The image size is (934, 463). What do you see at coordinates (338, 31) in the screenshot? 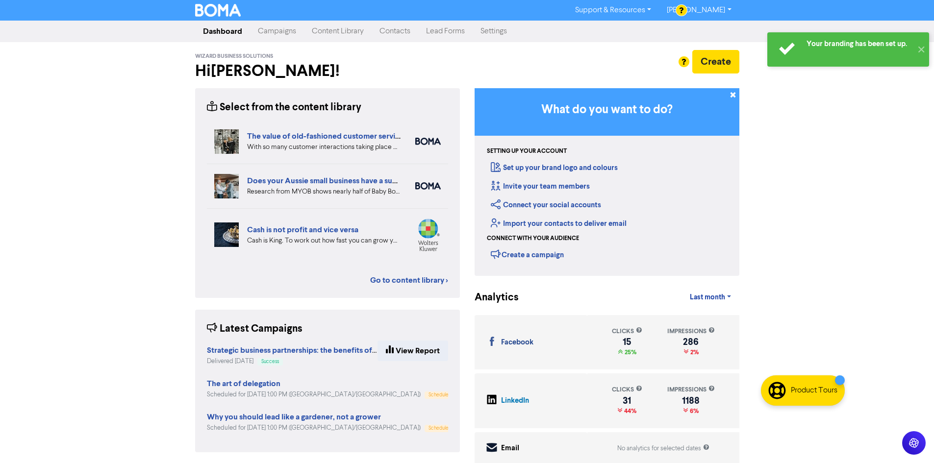
I see `a: Content Library` at bounding box center [338, 31].